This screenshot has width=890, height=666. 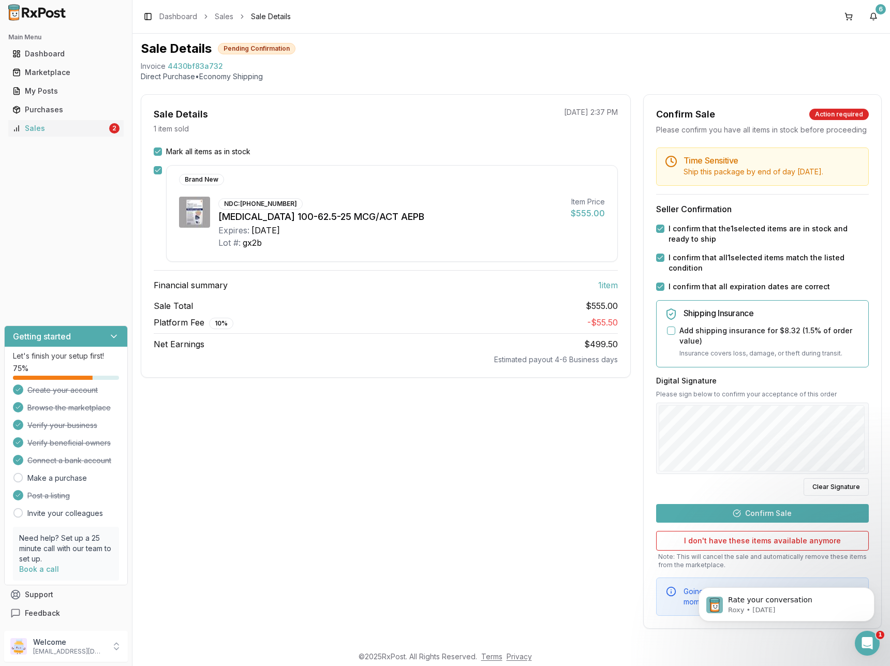 I want to click on button: Support, so click(x=66, y=594).